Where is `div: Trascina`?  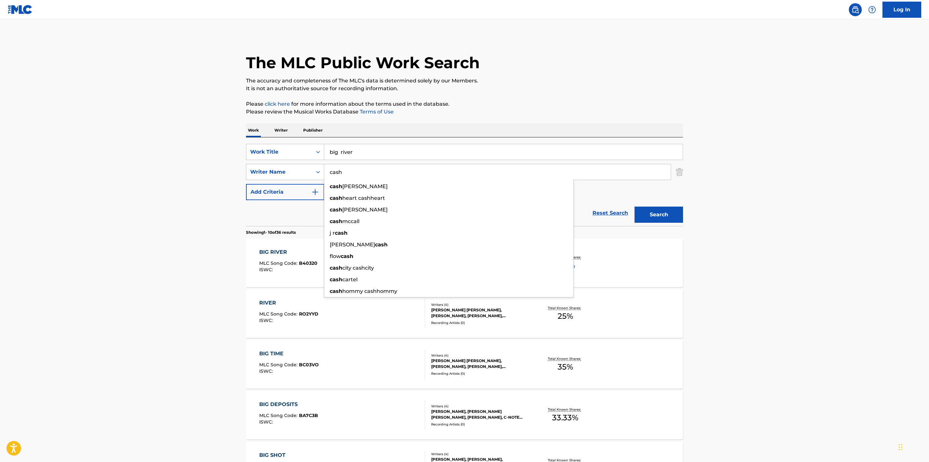
div: Trascina is located at coordinates (900, 447).